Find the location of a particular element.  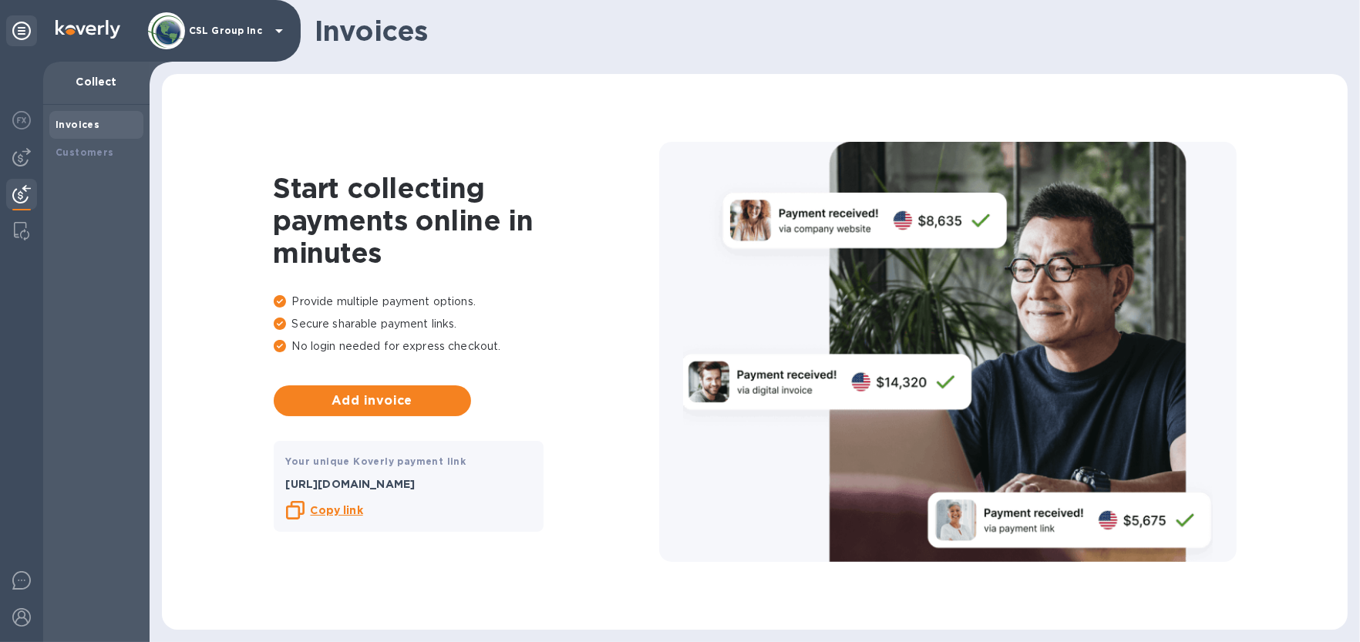

p: Provide multiple payment options. is located at coordinates (466, 301).